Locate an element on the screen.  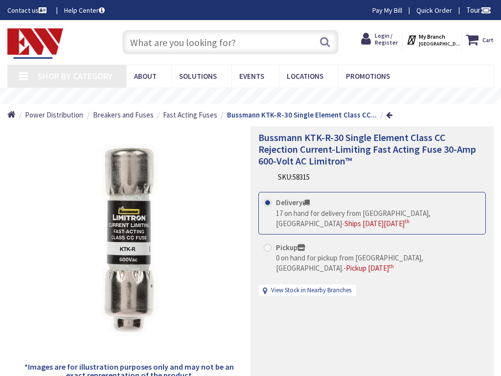
strong: Pickup is located at coordinates (291, 247).